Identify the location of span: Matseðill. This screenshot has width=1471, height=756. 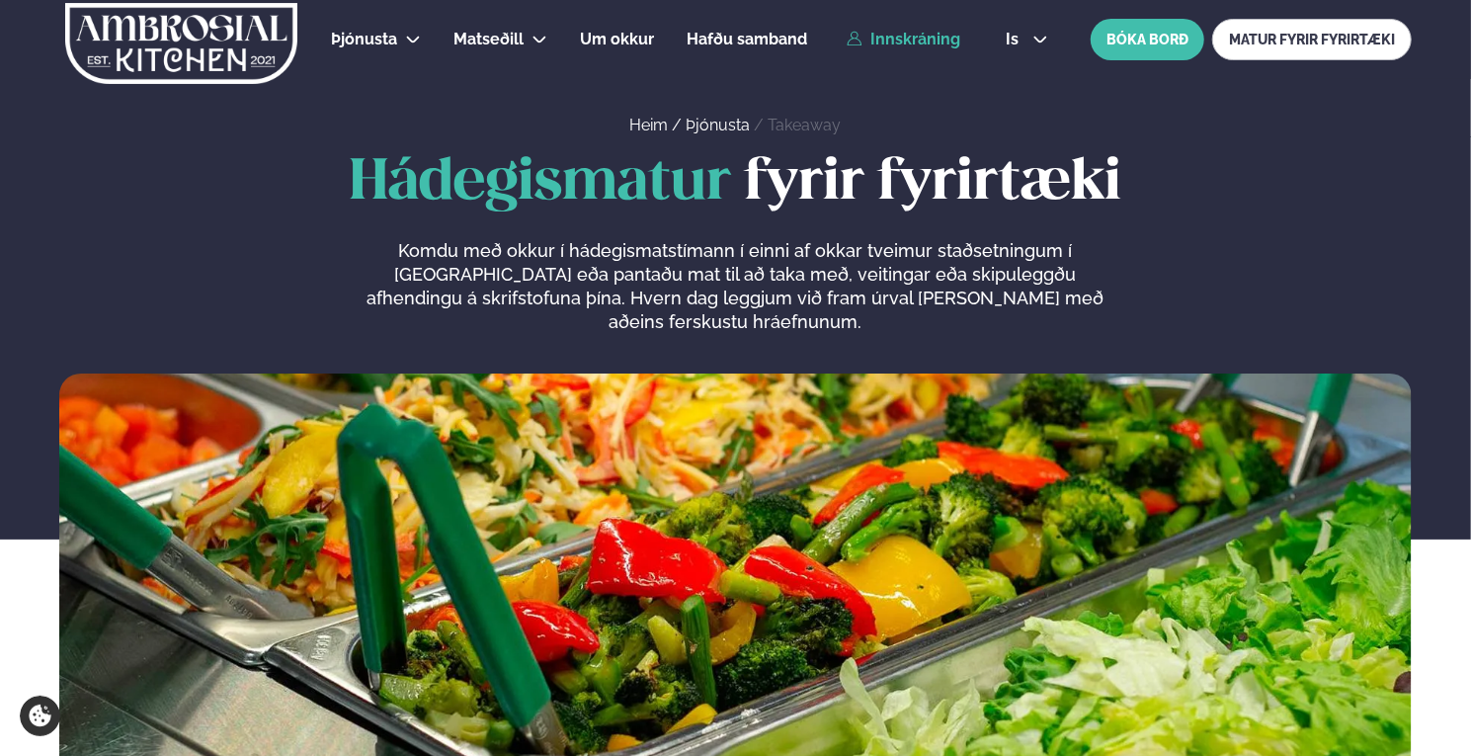
(488, 39).